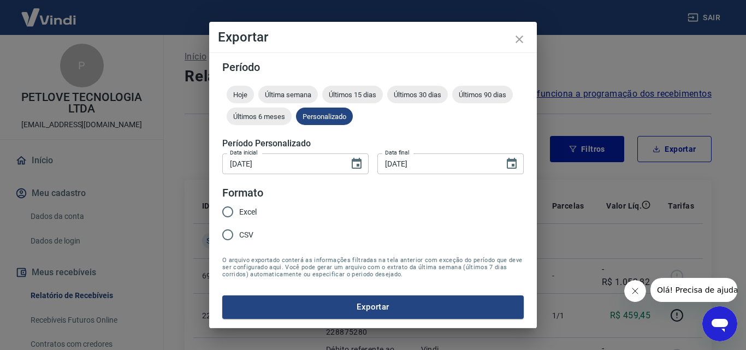  What do you see at coordinates (373, 67) in the screenshot?
I see `h5: Período` at bounding box center [373, 67].